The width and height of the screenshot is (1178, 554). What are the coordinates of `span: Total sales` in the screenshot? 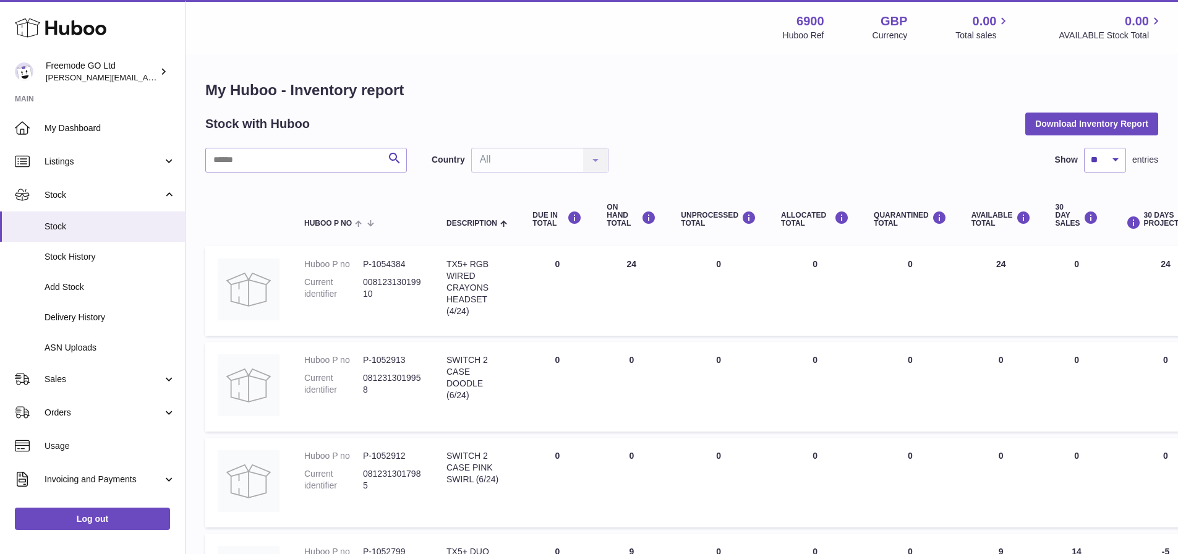 It's located at (982, 35).